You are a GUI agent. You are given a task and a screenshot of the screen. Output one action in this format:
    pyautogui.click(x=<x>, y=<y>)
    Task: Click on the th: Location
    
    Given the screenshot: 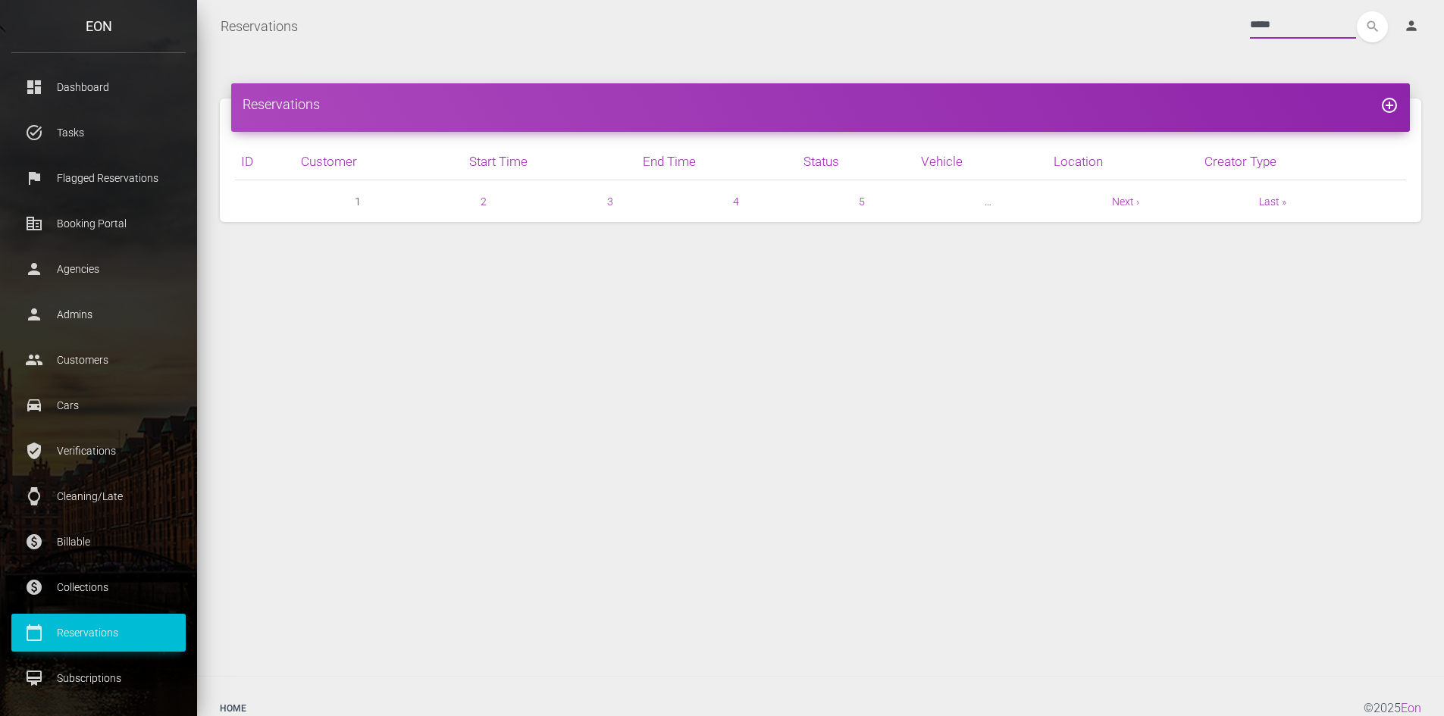 What is the action you would take?
    pyautogui.click(x=1123, y=161)
    